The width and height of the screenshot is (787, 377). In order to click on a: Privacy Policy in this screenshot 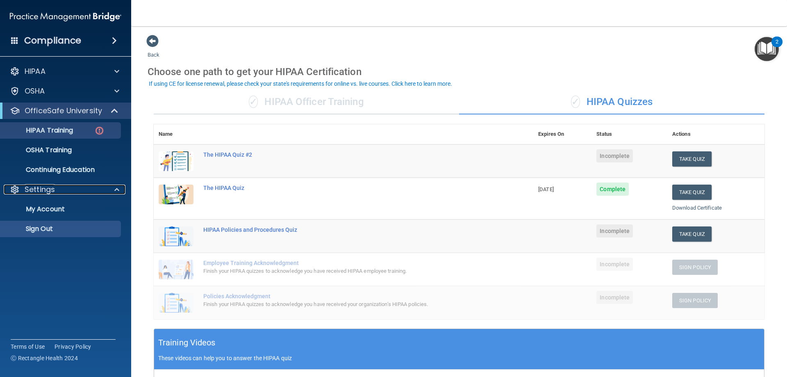, I will do `click(73, 347)`.